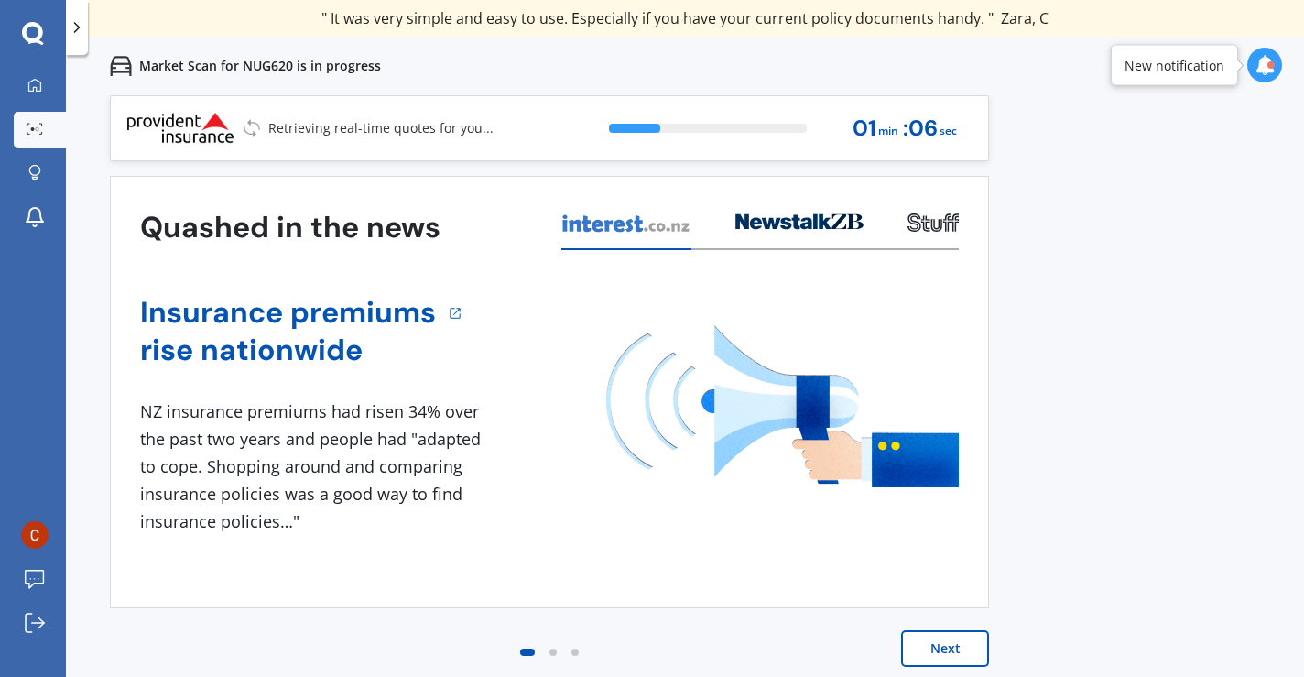 The width and height of the screenshot is (1304, 677). I want to click on span: 01, so click(865, 128).